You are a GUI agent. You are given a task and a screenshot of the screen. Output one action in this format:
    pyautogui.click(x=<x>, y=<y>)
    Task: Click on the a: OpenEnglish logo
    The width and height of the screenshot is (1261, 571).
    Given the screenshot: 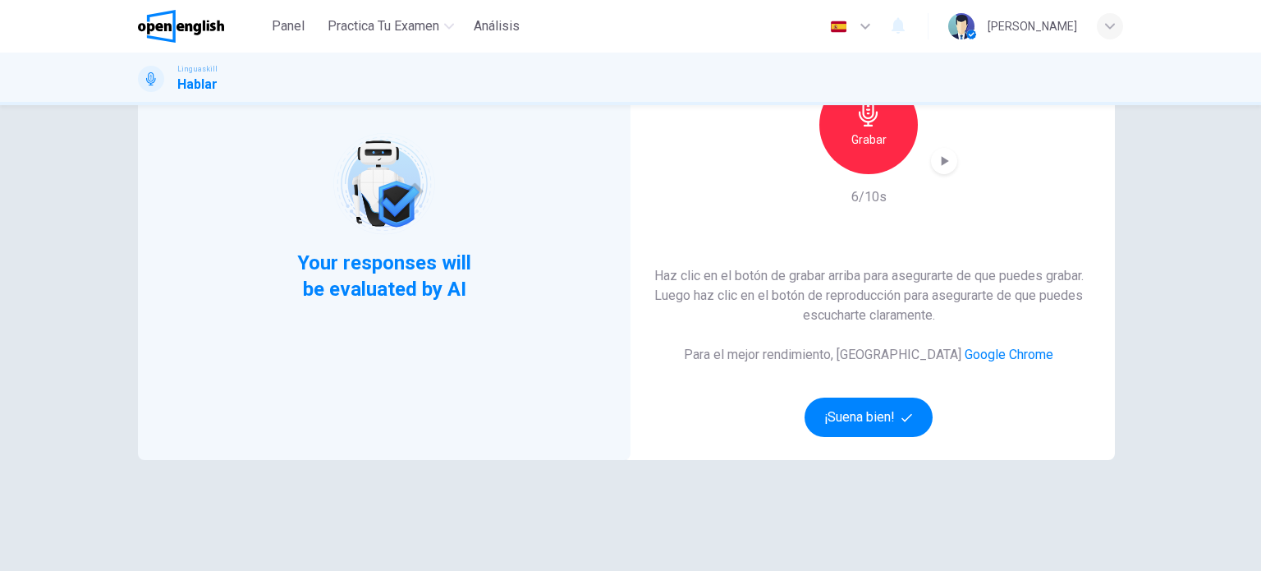 What is the action you would take?
    pyautogui.click(x=200, y=26)
    